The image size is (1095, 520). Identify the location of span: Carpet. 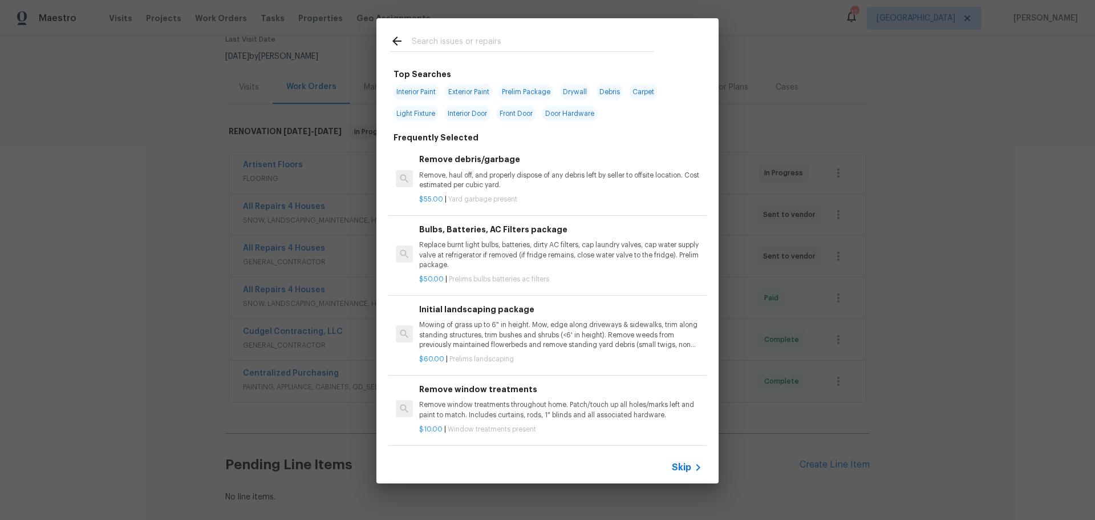
(643, 92).